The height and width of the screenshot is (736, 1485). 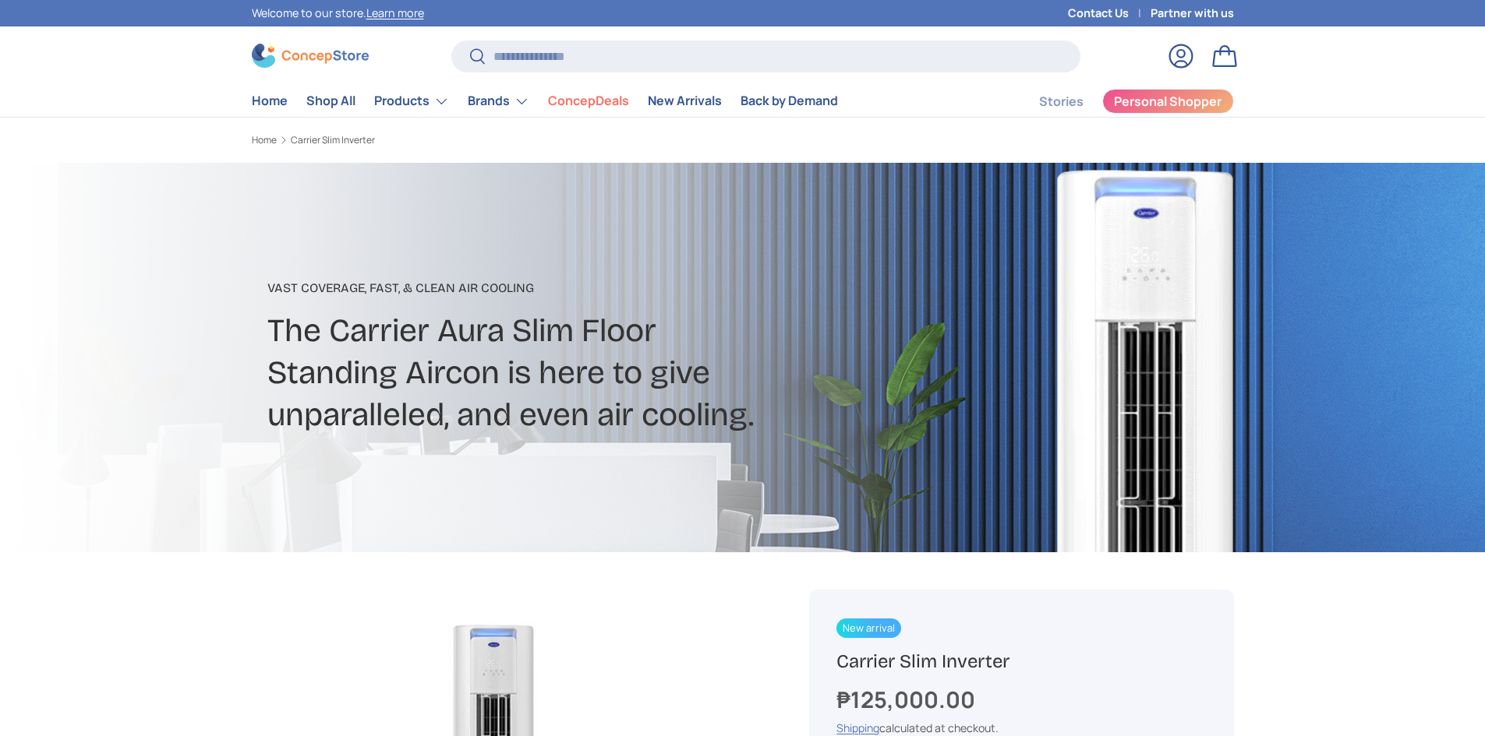 I want to click on a: Shipping, so click(x=857, y=728).